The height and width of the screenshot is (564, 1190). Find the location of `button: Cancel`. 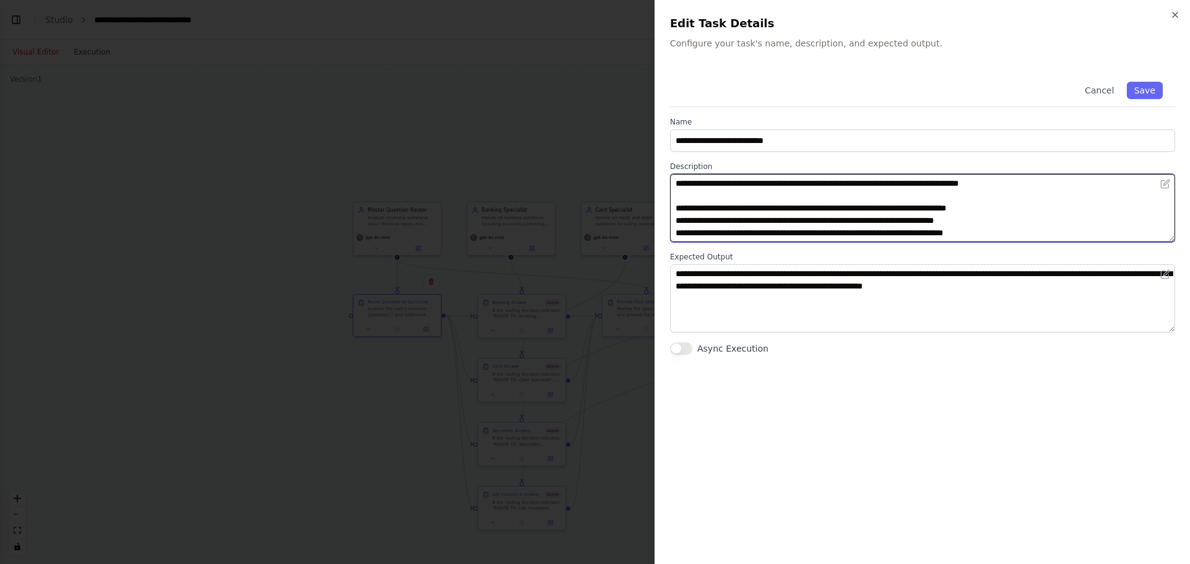

button: Cancel is located at coordinates (1098, 90).